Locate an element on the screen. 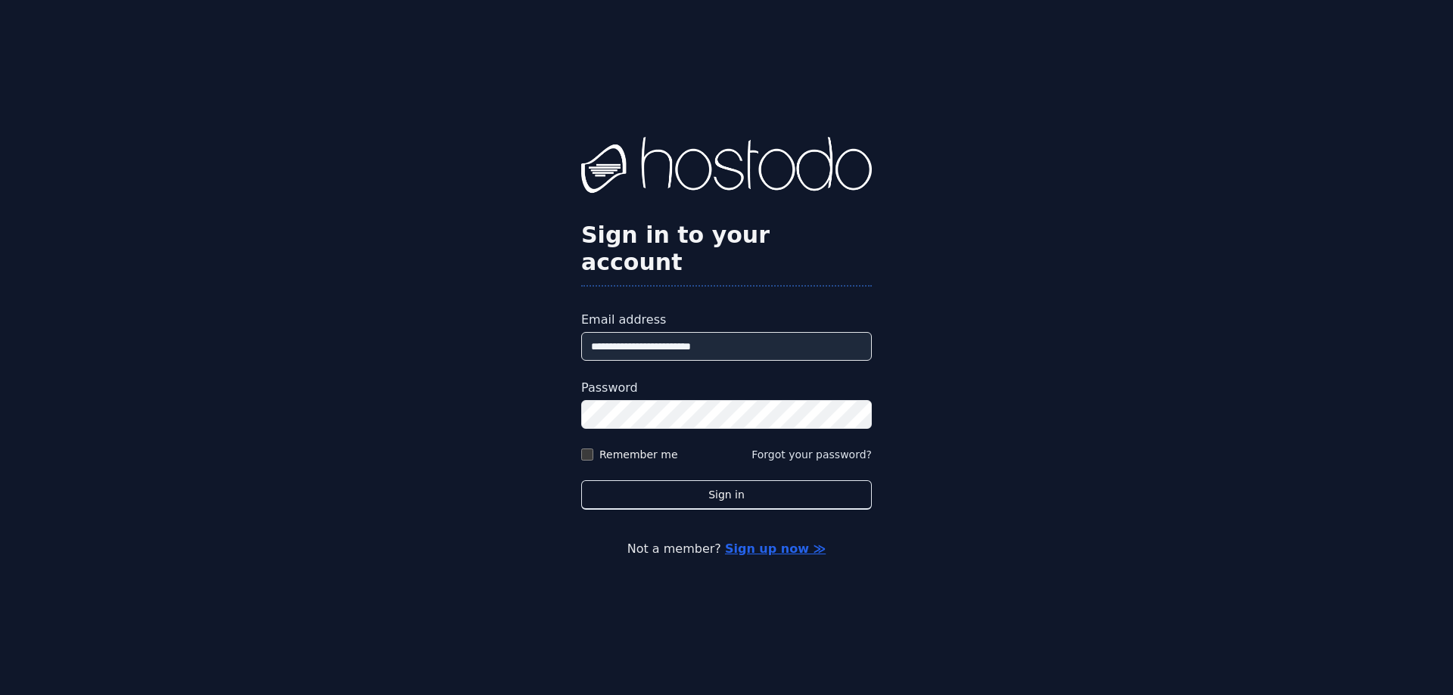 This screenshot has width=1453, height=695. h2: Sign in to your account is located at coordinates (726, 249).